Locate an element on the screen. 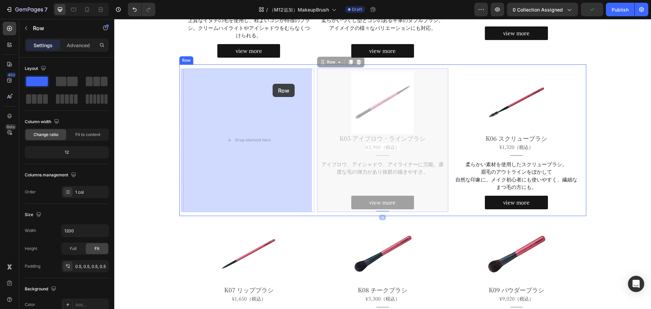 The width and height of the screenshot is (651, 309). span: （M12追加）MakeupBrush is located at coordinates (299, 9).